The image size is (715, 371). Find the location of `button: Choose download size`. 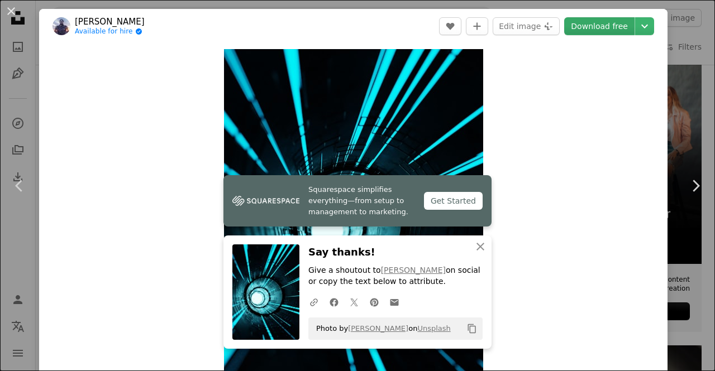

button: Choose download size is located at coordinates (644, 26).